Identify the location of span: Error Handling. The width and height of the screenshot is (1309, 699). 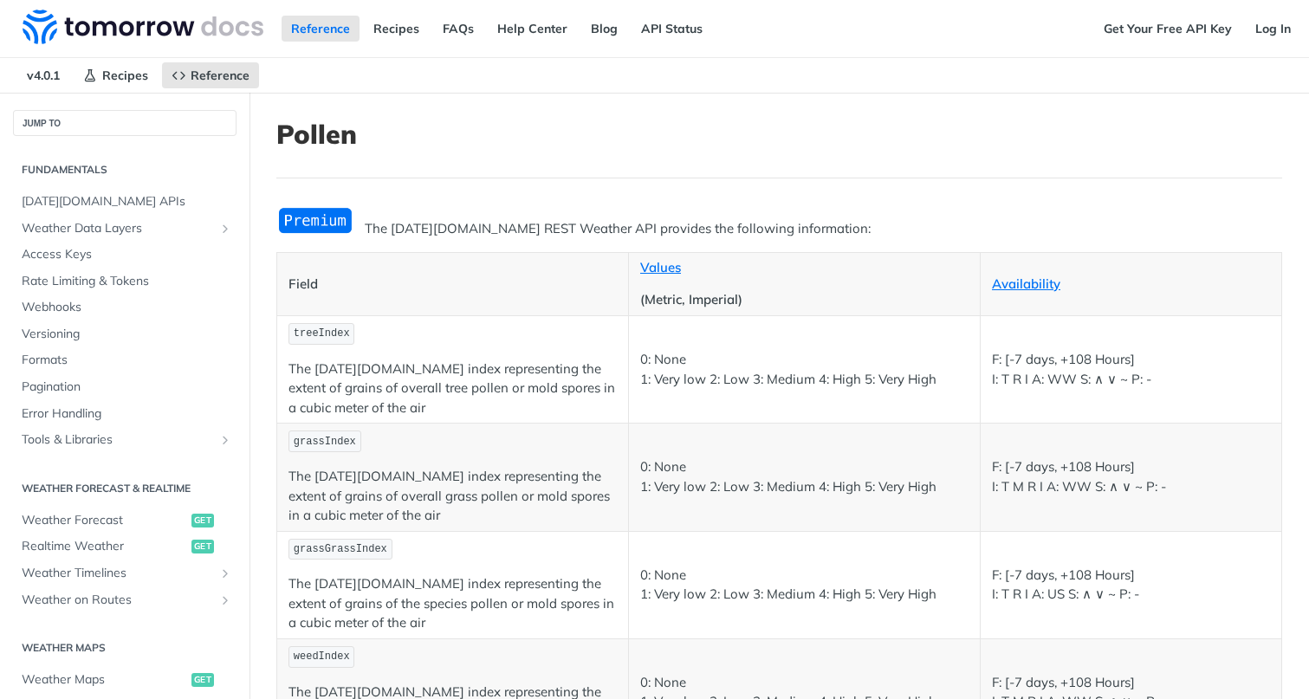
(127, 414).